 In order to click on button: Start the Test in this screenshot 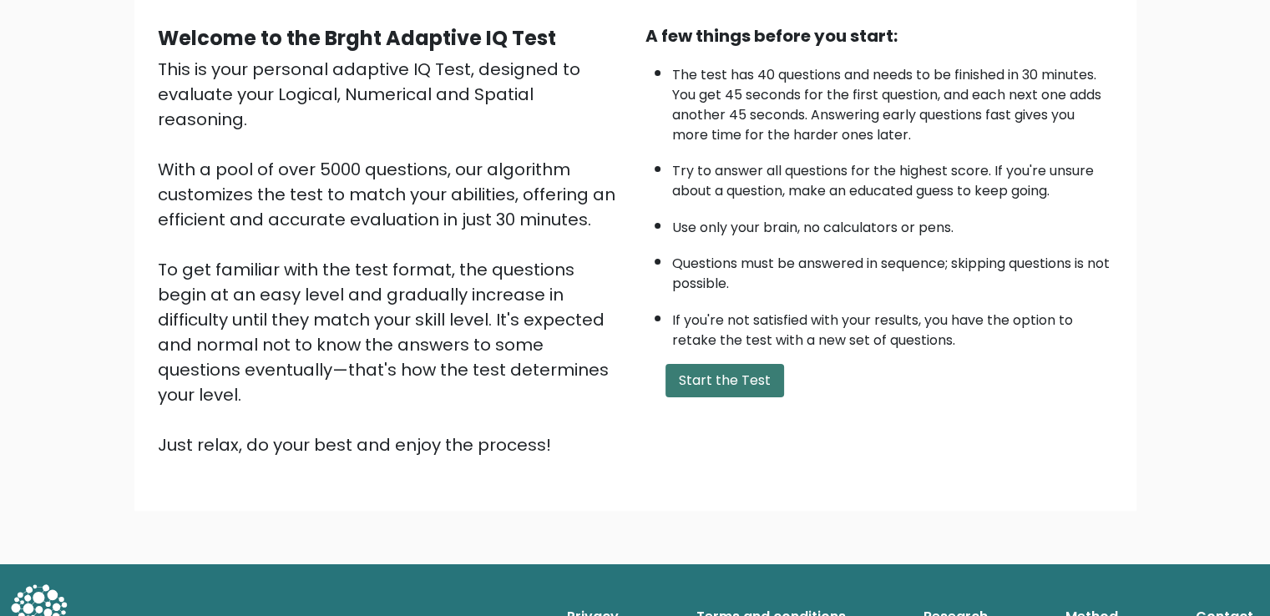, I will do `click(725, 381)`.